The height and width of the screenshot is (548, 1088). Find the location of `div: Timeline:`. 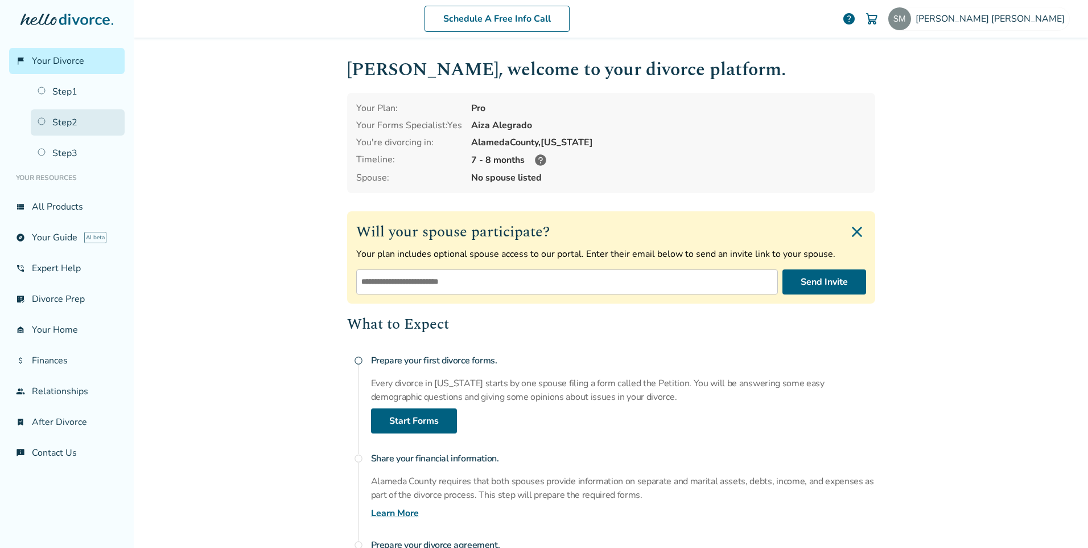

div: Timeline: is located at coordinates (409, 160).